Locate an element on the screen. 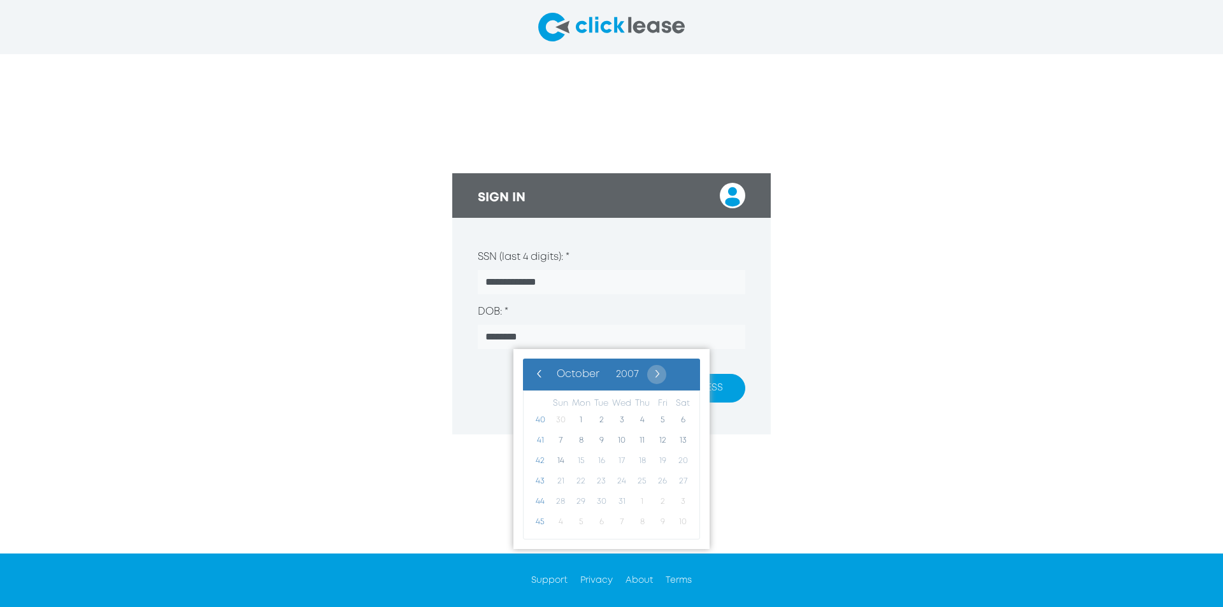 The image size is (1223, 607). span: 21 is located at coordinates (560, 481).